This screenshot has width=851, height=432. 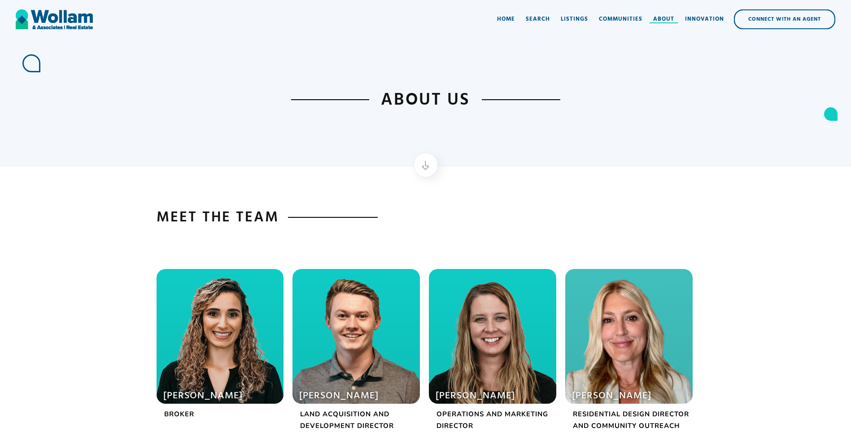 What do you see at coordinates (621, 19) in the screenshot?
I see `a: Communities` at bounding box center [621, 19].